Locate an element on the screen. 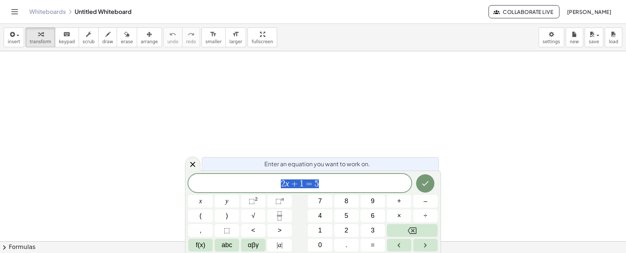 The width and height of the screenshot is (626, 253). button: 9 is located at coordinates (373, 201).